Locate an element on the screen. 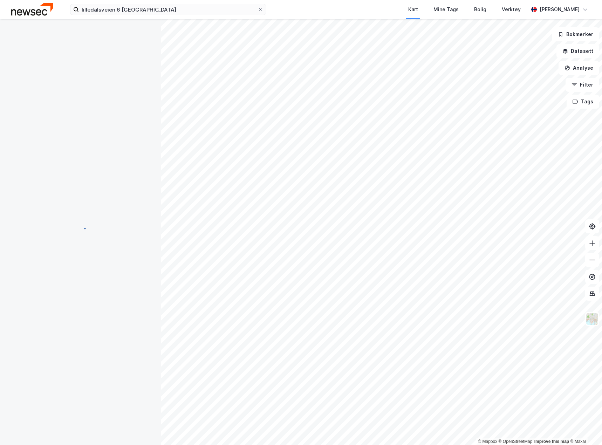  a: Mapbox is located at coordinates (488, 442).